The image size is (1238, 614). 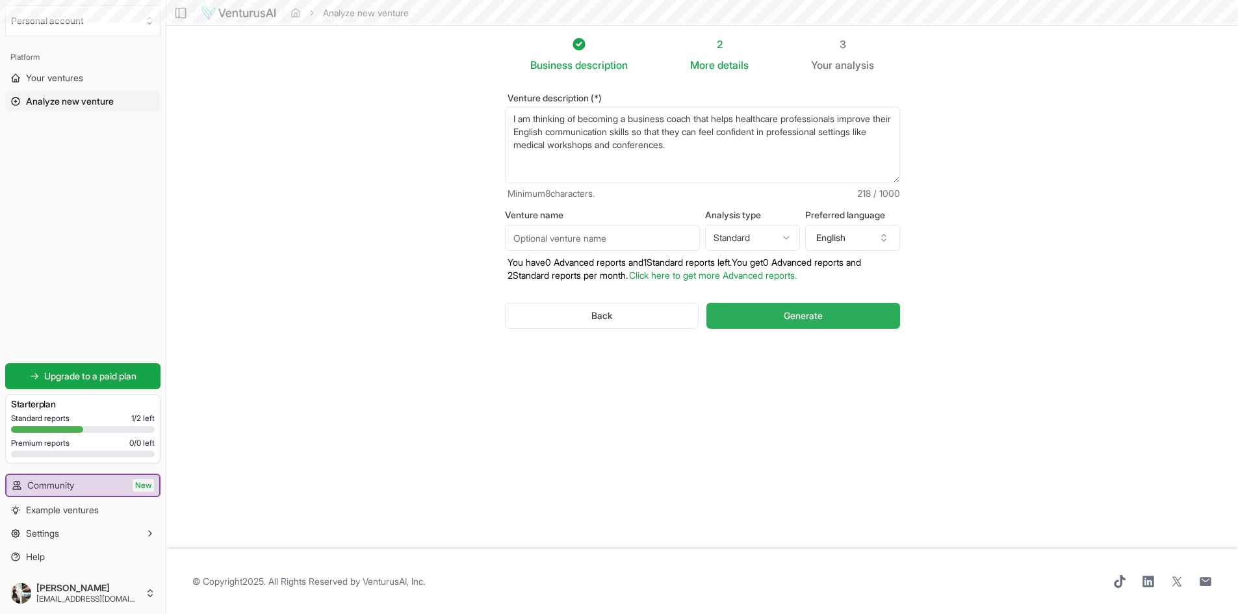 What do you see at coordinates (83, 486) in the screenshot?
I see `a: CommunityNew` at bounding box center [83, 486].